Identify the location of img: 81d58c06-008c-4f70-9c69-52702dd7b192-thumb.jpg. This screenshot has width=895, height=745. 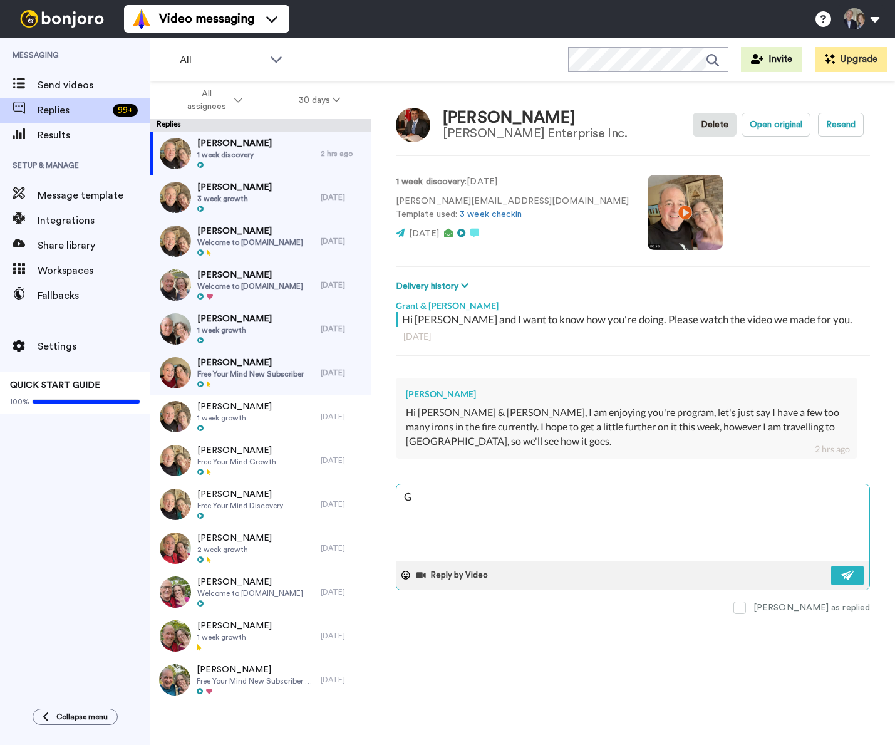
(175, 197).